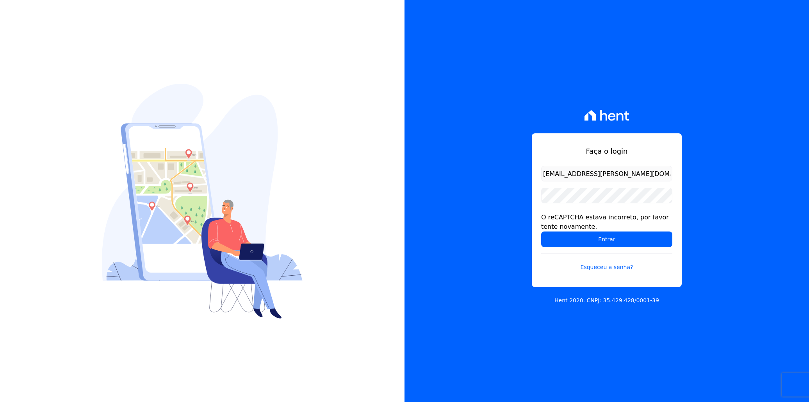 The height and width of the screenshot is (402, 809). Describe the element at coordinates (607, 300) in the screenshot. I see `p: Hent 2020. CNPJ: 35.429.428/0001-39` at that location.